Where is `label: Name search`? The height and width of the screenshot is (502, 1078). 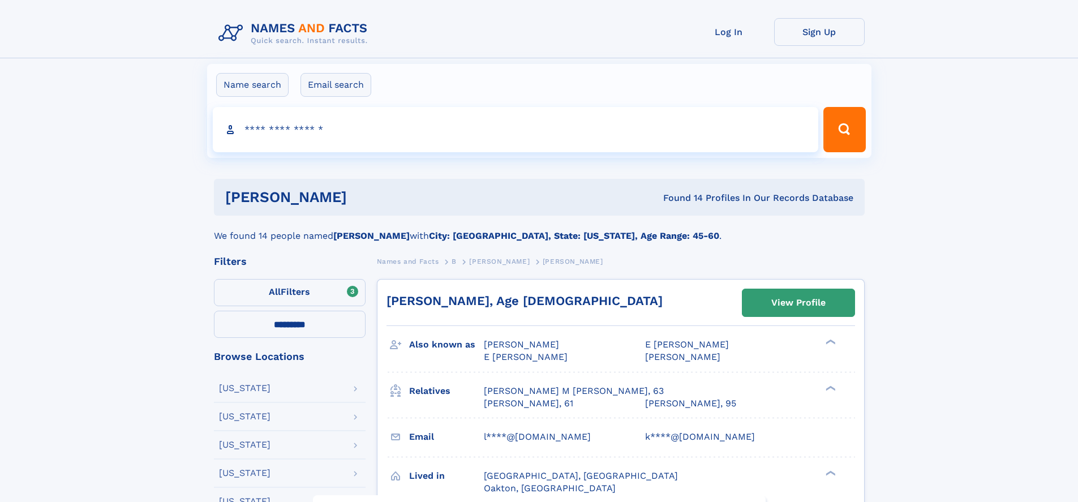
label: Name search is located at coordinates (252, 85).